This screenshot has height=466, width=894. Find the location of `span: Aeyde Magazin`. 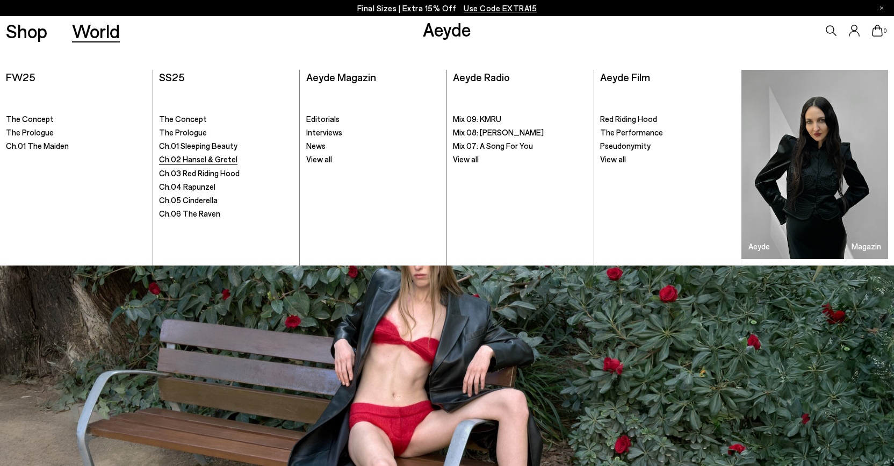

span: Aeyde Magazin is located at coordinates (341, 77).